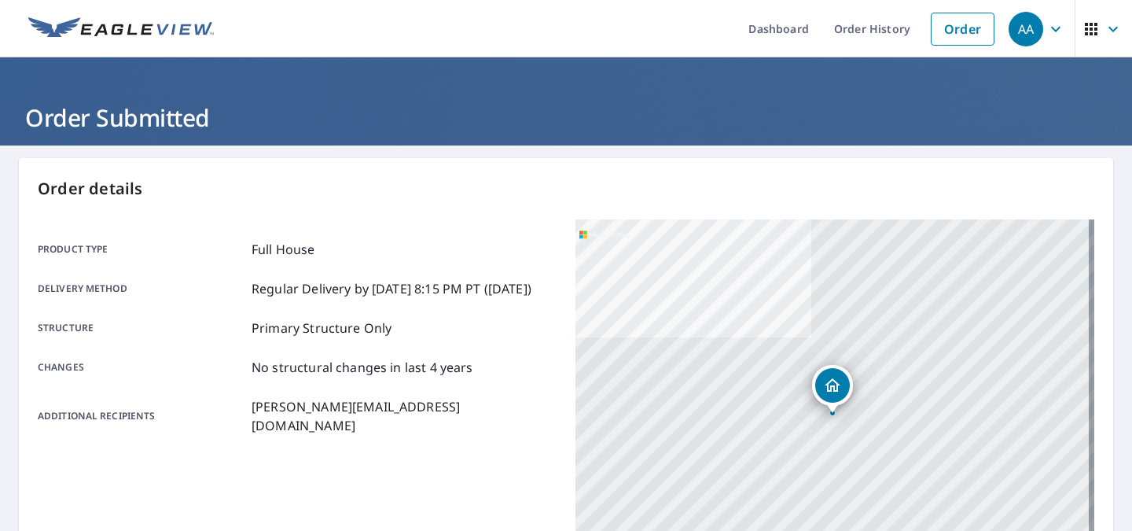  What do you see at coordinates (121, 29) in the screenshot?
I see `img: EV Logo` at bounding box center [121, 29].